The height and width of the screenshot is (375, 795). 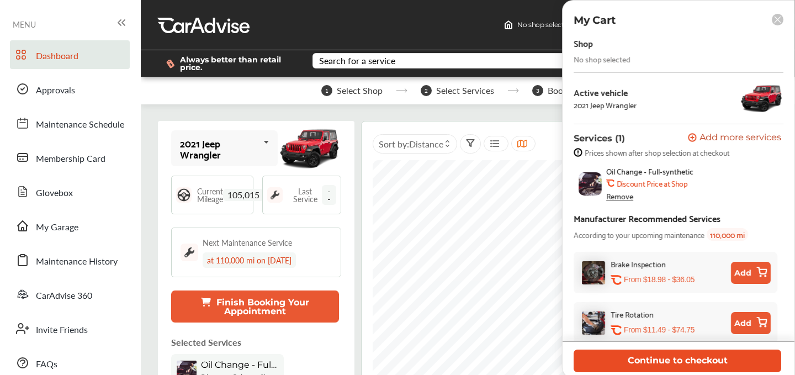 I want to click on span: Approvals, so click(x=55, y=91).